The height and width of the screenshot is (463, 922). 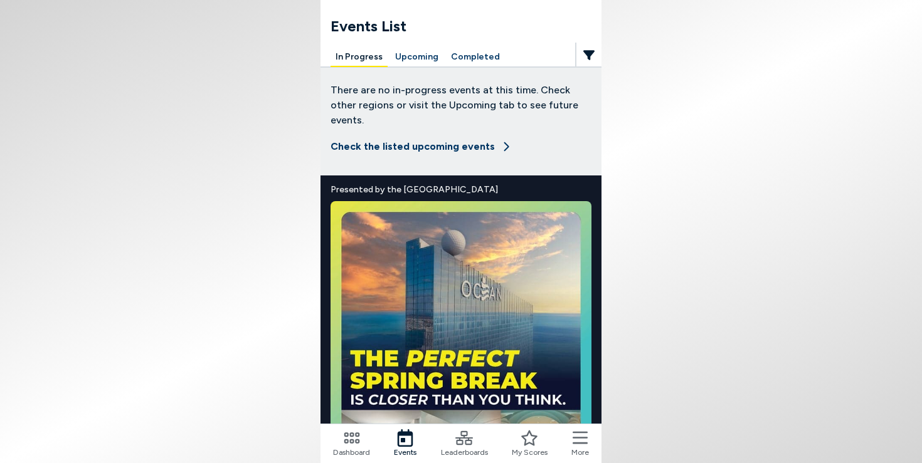 I want to click on a: Events, so click(x=405, y=444).